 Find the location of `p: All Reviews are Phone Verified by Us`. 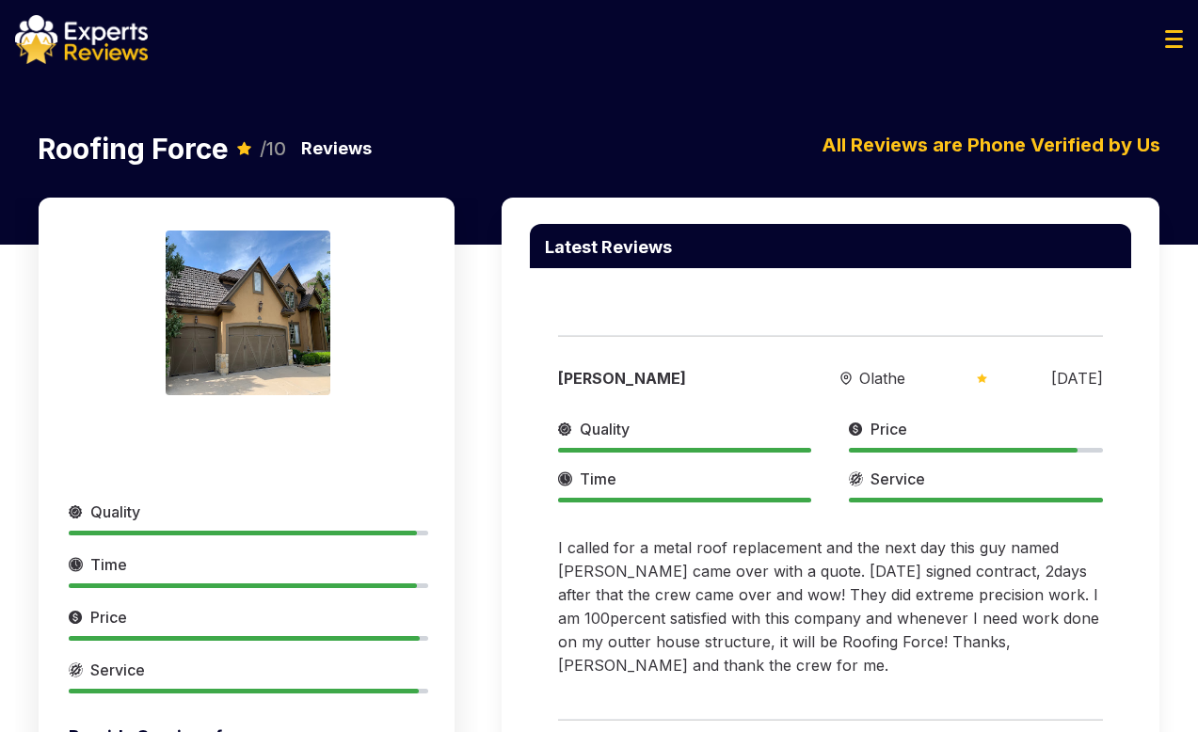

p: All Reviews are Phone Verified by Us is located at coordinates (991, 145).